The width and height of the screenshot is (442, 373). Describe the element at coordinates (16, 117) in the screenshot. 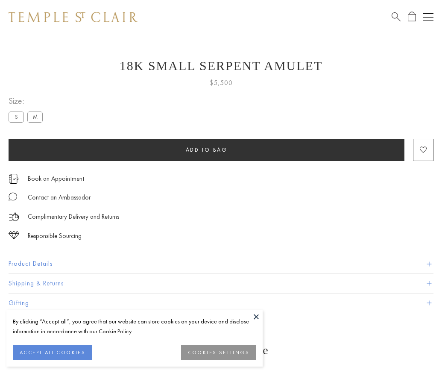

I see `label: S` at that location.